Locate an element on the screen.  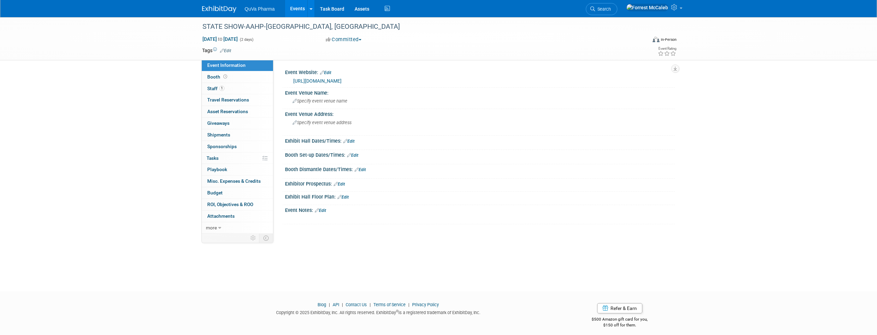
span: Asset Reservations is located at coordinates (227, 111).